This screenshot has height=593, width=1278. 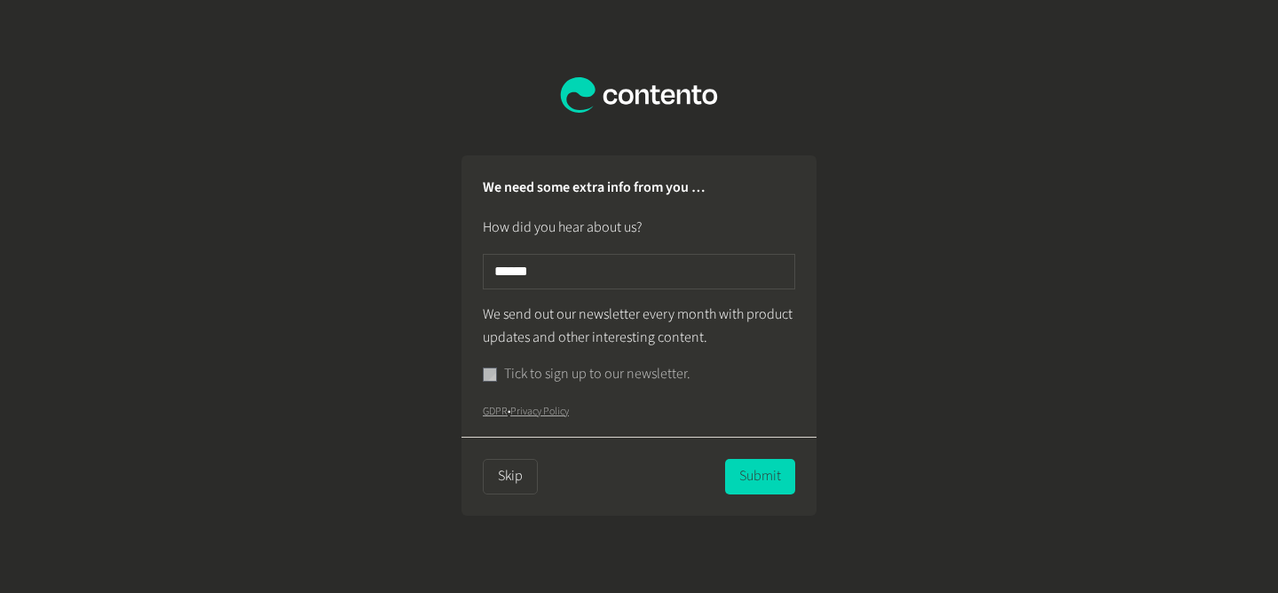 What do you see at coordinates (510, 476) in the screenshot?
I see `button: Skip` at bounding box center [510, 476].